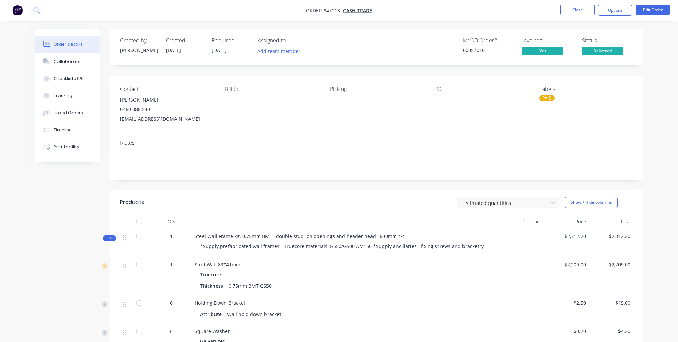 The height and width of the screenshot is (342, 678). I want to click on div: 00057010, so click(489, 50).